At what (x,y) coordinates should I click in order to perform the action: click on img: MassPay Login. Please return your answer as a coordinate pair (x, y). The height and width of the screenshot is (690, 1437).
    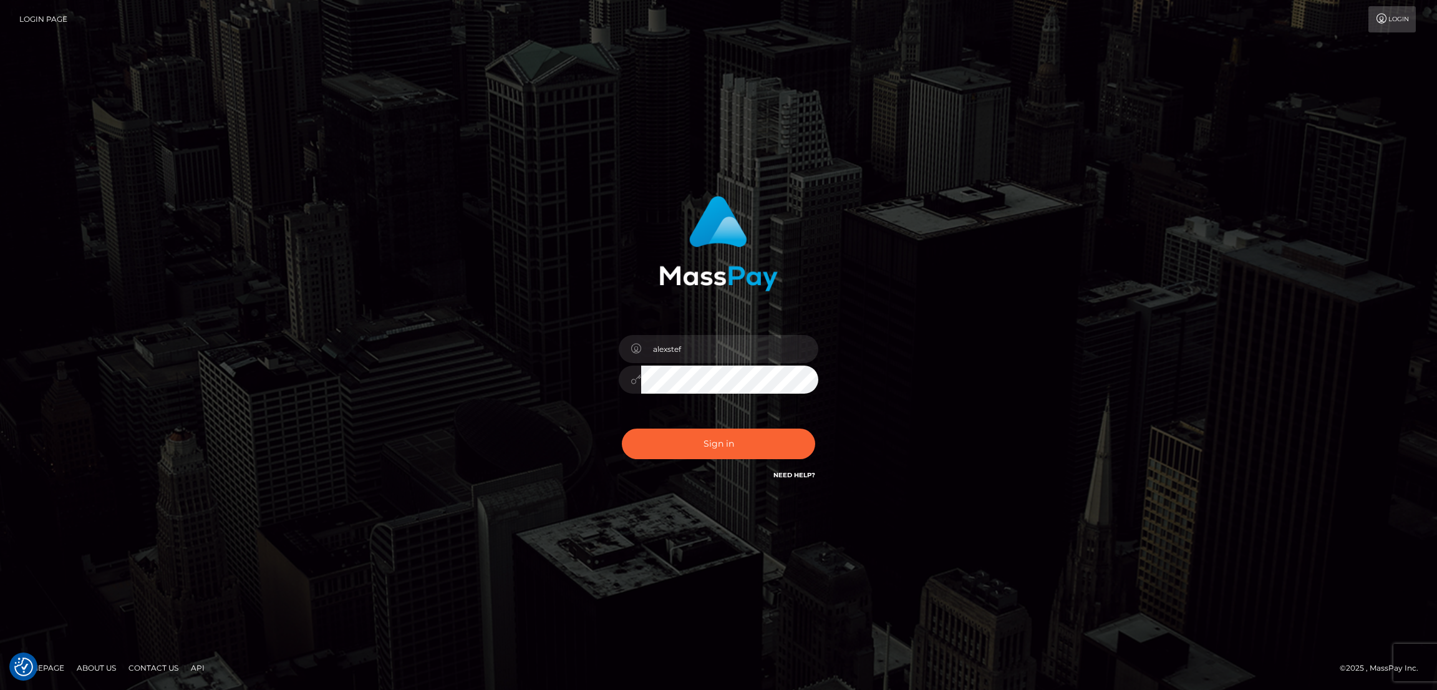
    Looking at the image, I should click on (718, 243).